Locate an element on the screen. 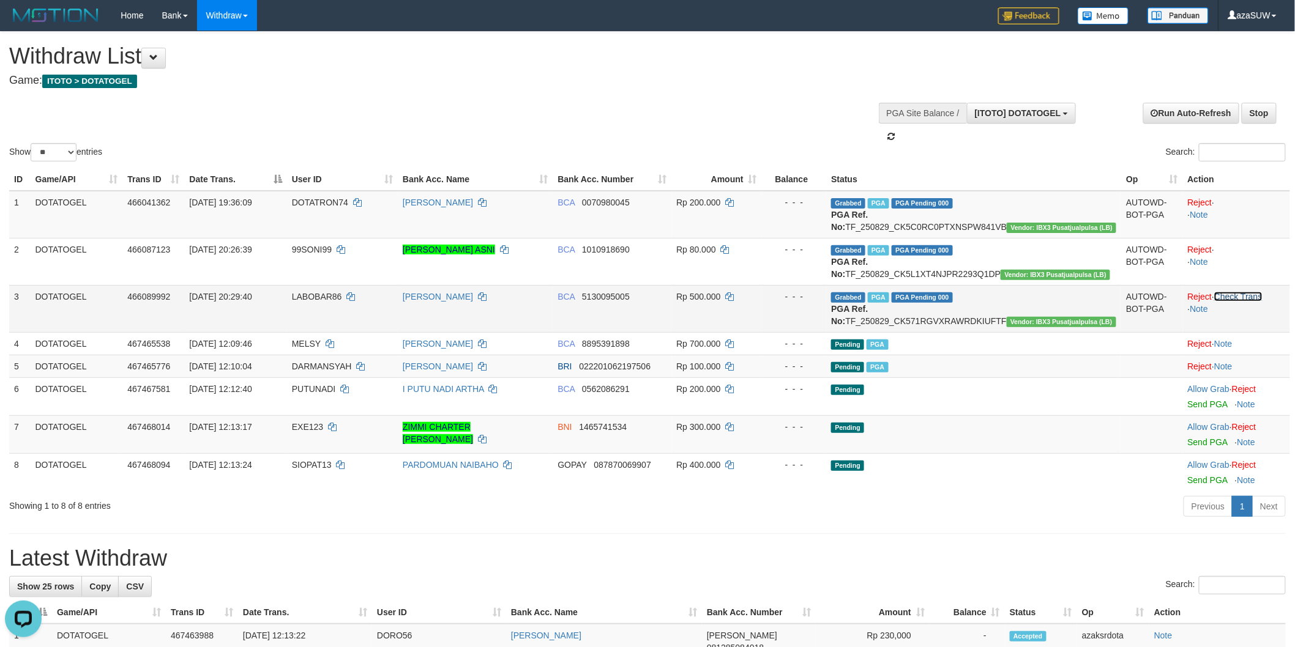 Image resolution: width=1295 pixels, height=647 pixels. span: LABOBAR86 is located at coordinates (317, 297).